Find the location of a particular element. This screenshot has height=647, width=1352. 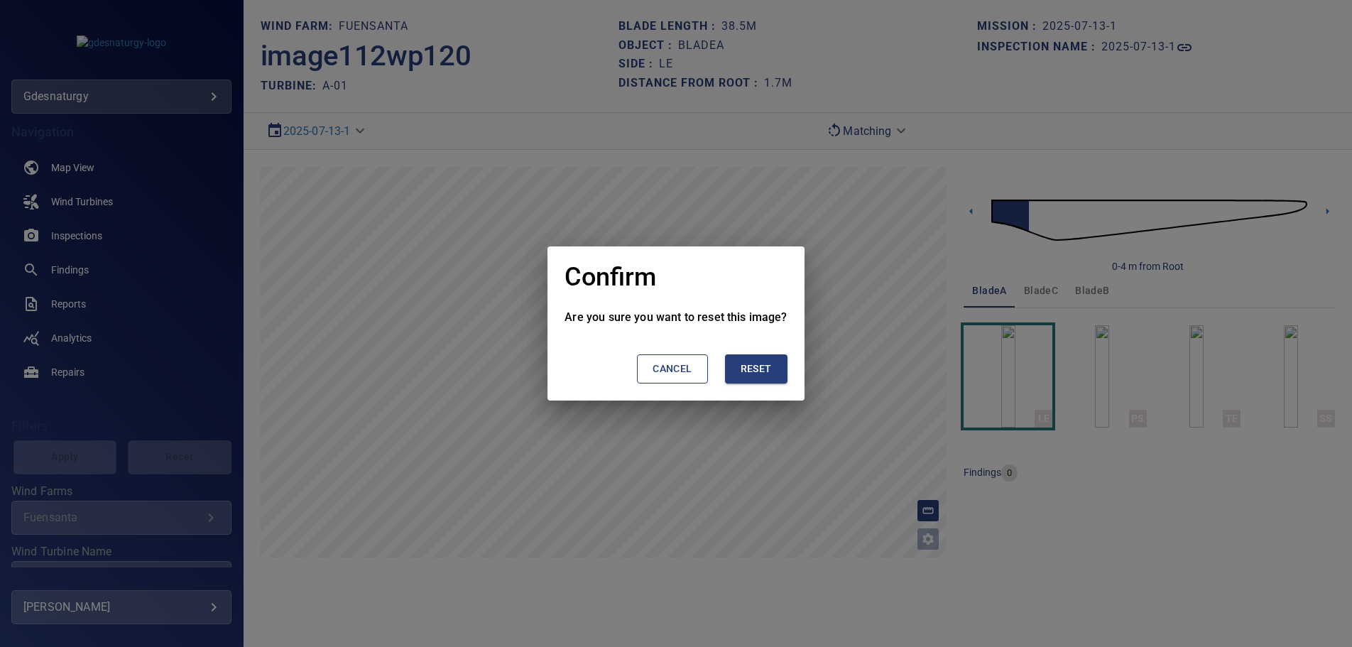

button: Cancel is located at coordinates (672, 369).